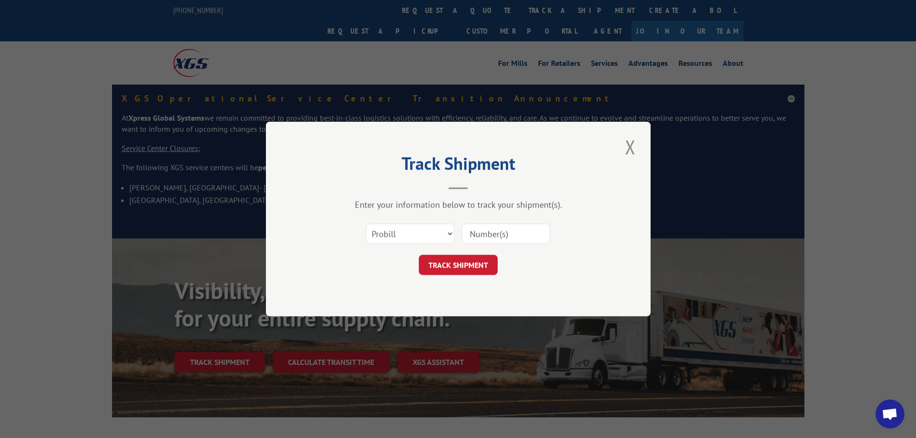 The image size is (916, 438). Describe the element at coordinates (506, 234) in the screenshot. I see `input: Number(s)` at that location.